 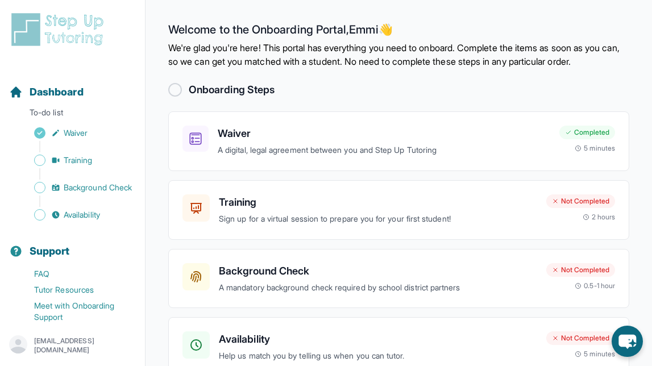 I want to click on h3: Background Check, so click(x=378, y=271).